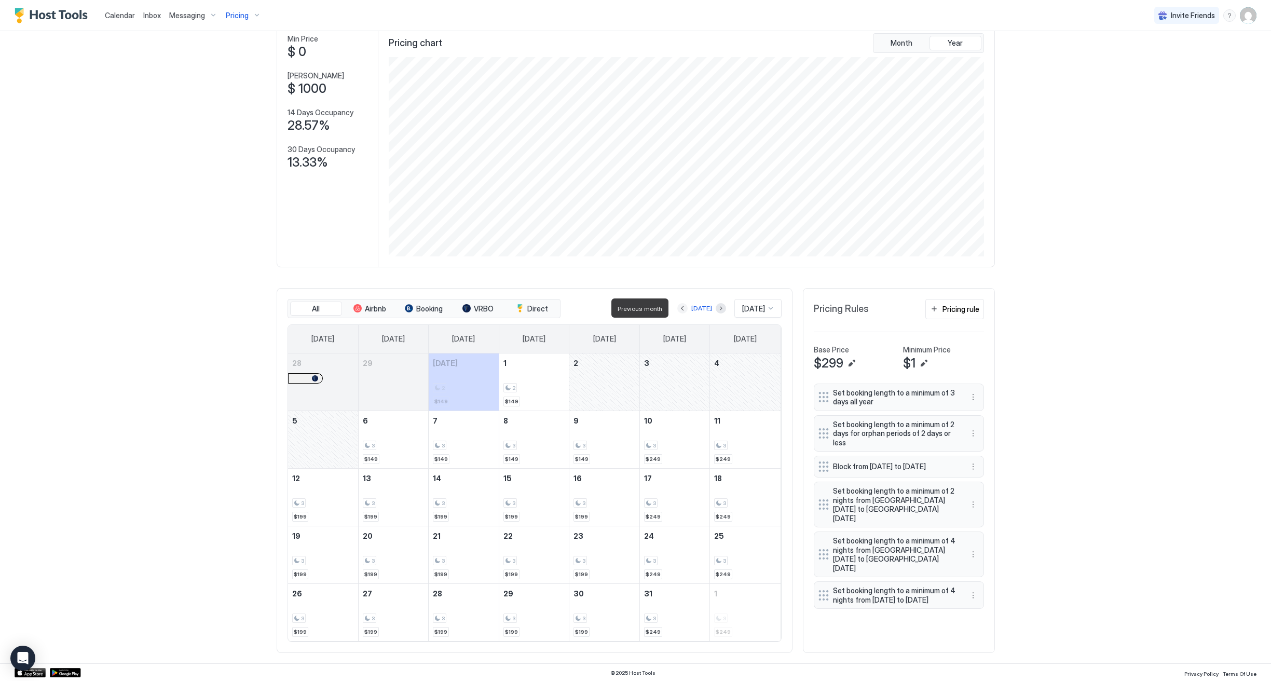  Describe the element at coordinates (605, 439) in the screenshot. I see `td: October 9, 2025` at that location.